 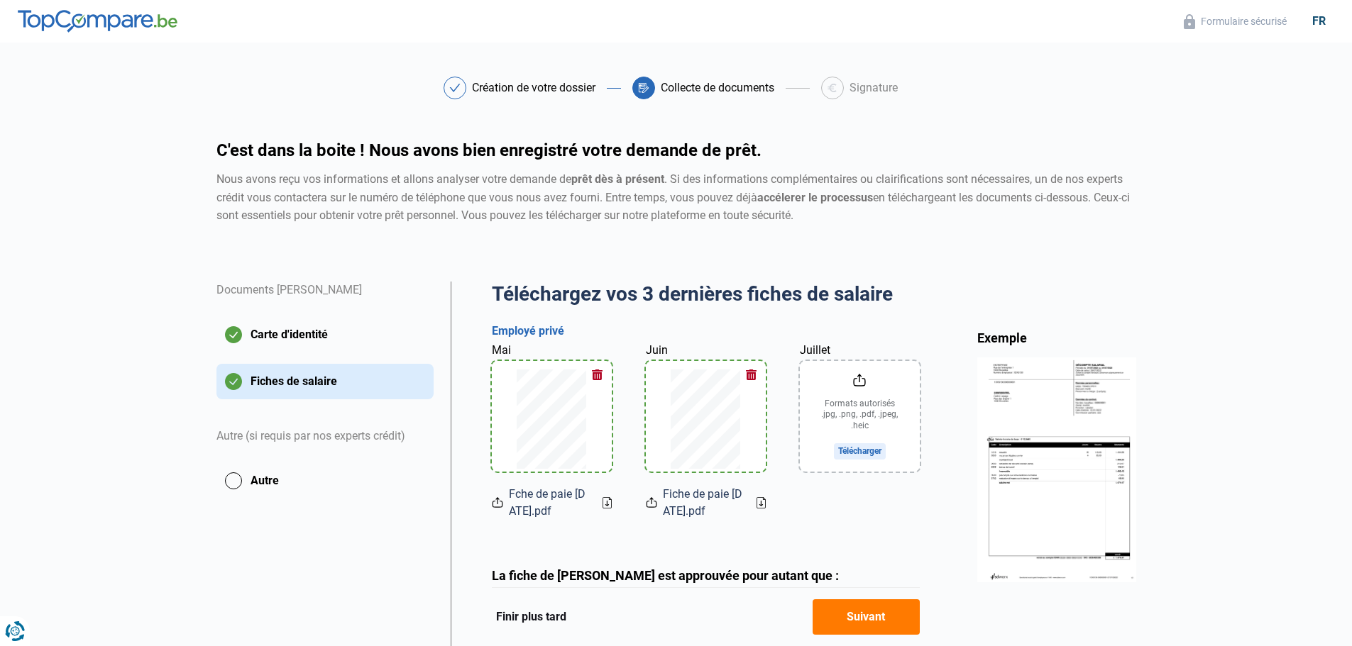 I want to click on div: fr, so click(x=1319, y=21).